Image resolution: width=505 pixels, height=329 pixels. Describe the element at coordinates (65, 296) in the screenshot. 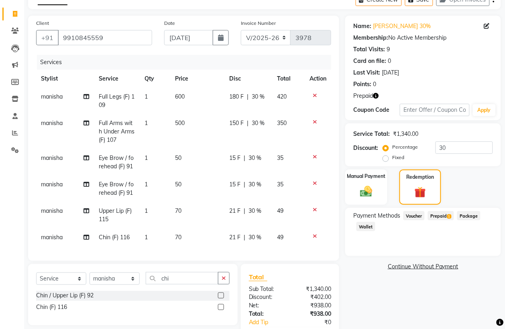

I see `div: Chin / Upper Lip (F) 92` at that location.